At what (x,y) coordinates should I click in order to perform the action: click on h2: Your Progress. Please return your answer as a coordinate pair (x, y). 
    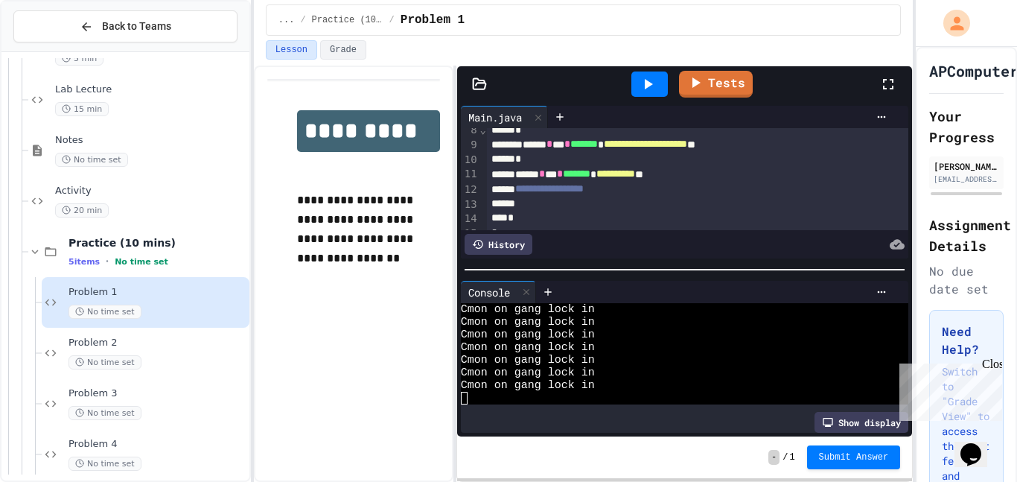
    Looking at the image, I should click on (966, 127).